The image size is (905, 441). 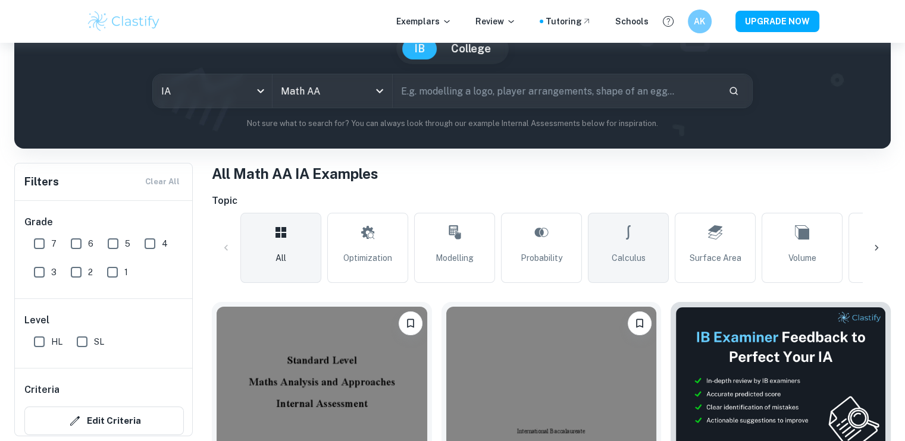 I want to click on button: UPGRADE NOW, so click(x=777, y=21).